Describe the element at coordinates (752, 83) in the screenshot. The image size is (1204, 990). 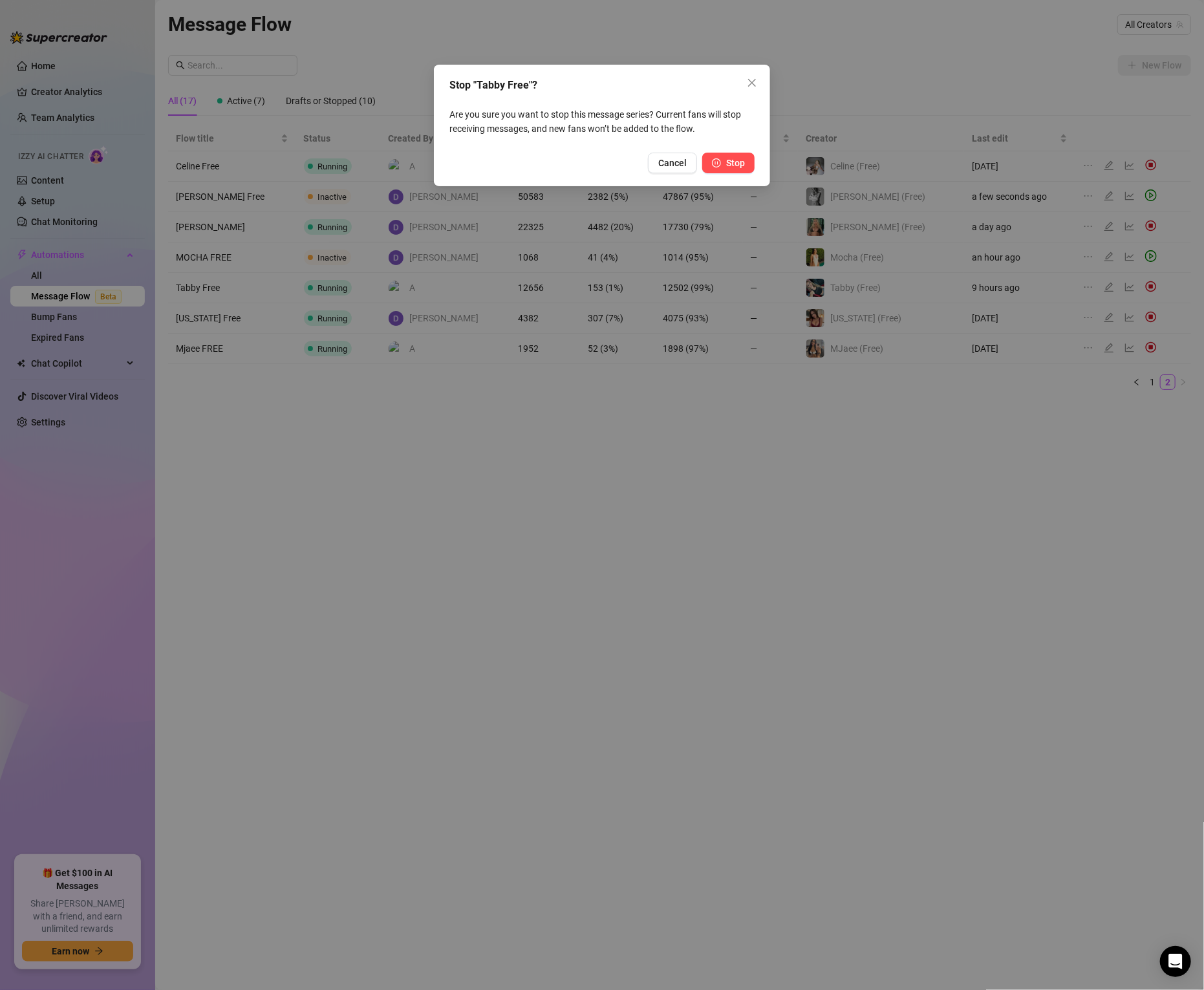
I see `button: Close` at that location.